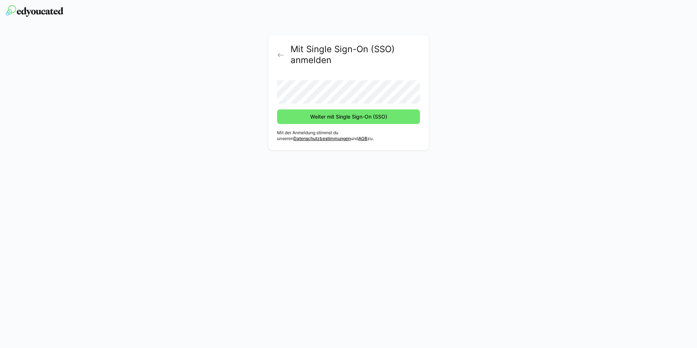  Describe the element at coordinates (35, 11) in the screenshot. I see `img: edyoucated` at that location.